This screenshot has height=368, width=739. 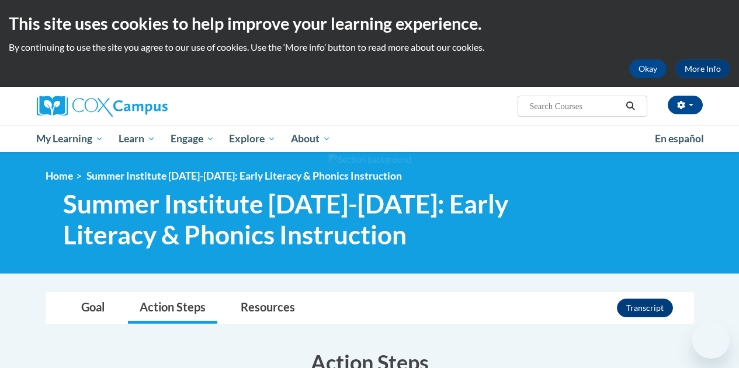 I want to click on img: Cox Campus, so click(x=102, y=106).